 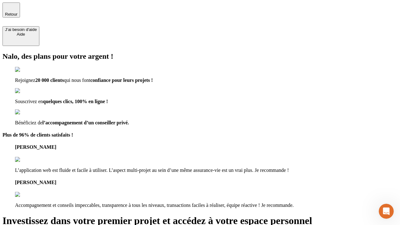 I want to click on button: J’ai besoin d'aideAide, so click(x=21, y=36).